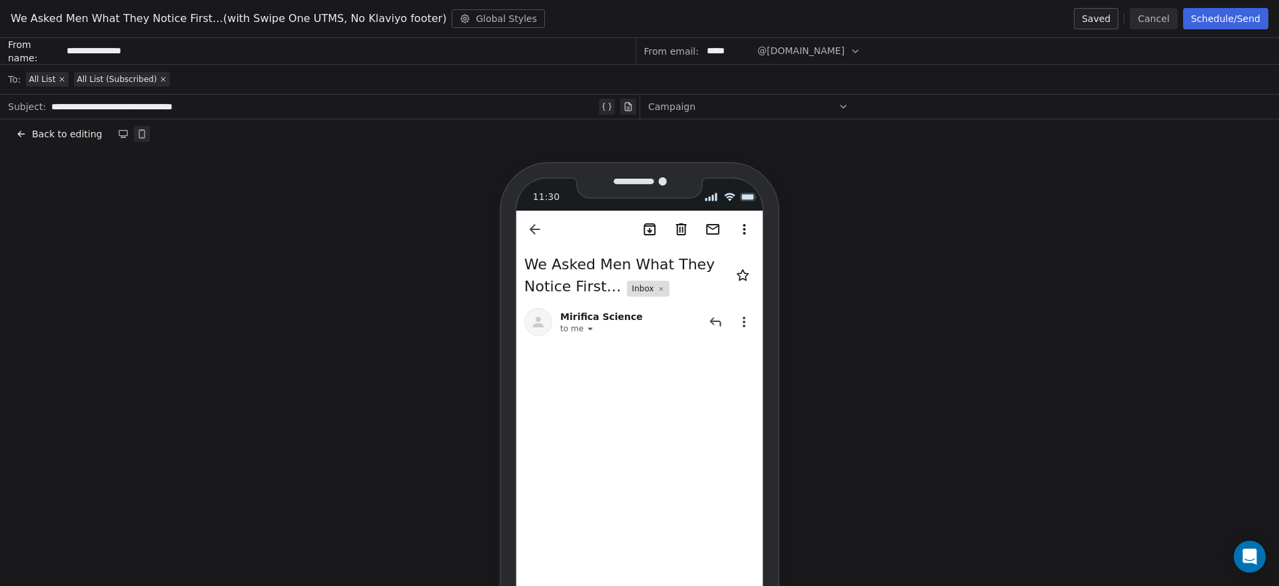 Image resolution: width=1279 pixels, height=586 pixels. Describe the element at coordinates (35, 51) in the screenshot. I see `span: From name:` at that location.